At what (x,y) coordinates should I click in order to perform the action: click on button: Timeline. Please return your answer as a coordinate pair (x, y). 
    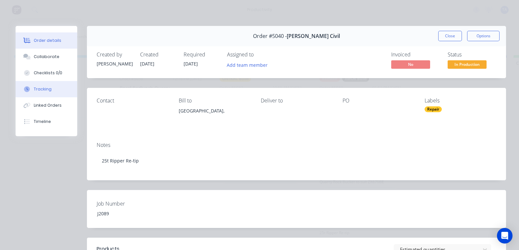
    Looking at the image, I should click on (46, 122).